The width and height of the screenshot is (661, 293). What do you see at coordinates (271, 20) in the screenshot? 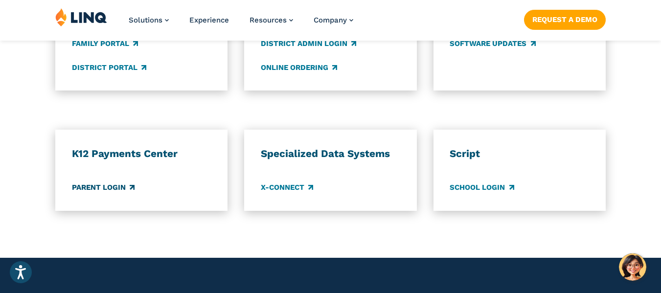
I see `a: Resources` at bounding box center [271, 20].